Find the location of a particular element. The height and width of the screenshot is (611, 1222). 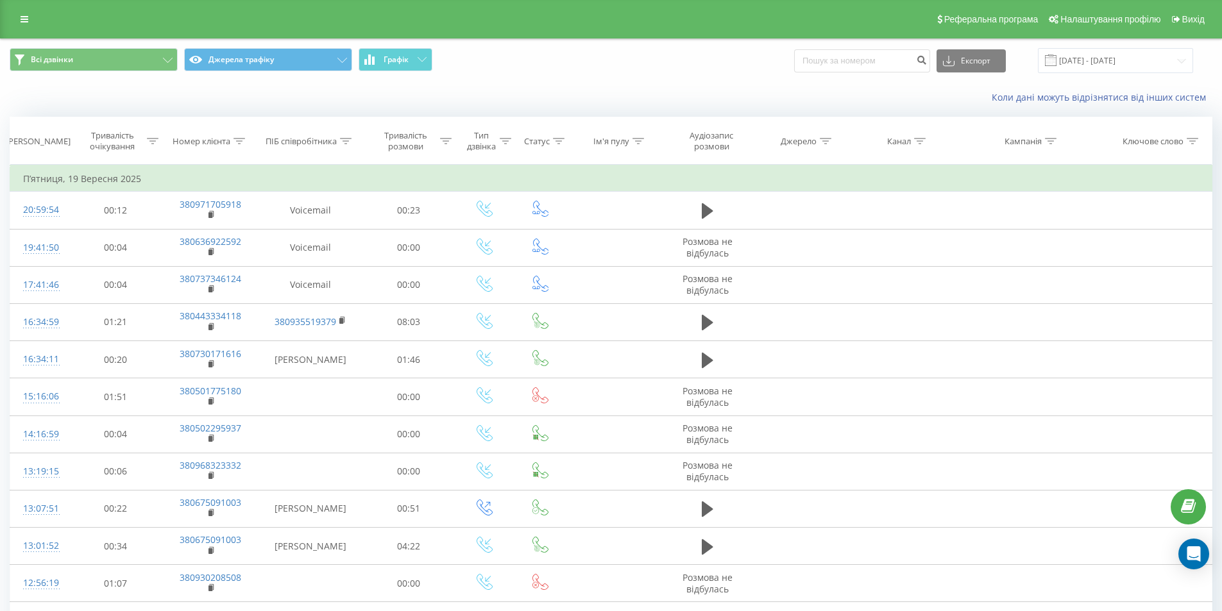

div: 13:19:15 is located at coordinates (40, 472).